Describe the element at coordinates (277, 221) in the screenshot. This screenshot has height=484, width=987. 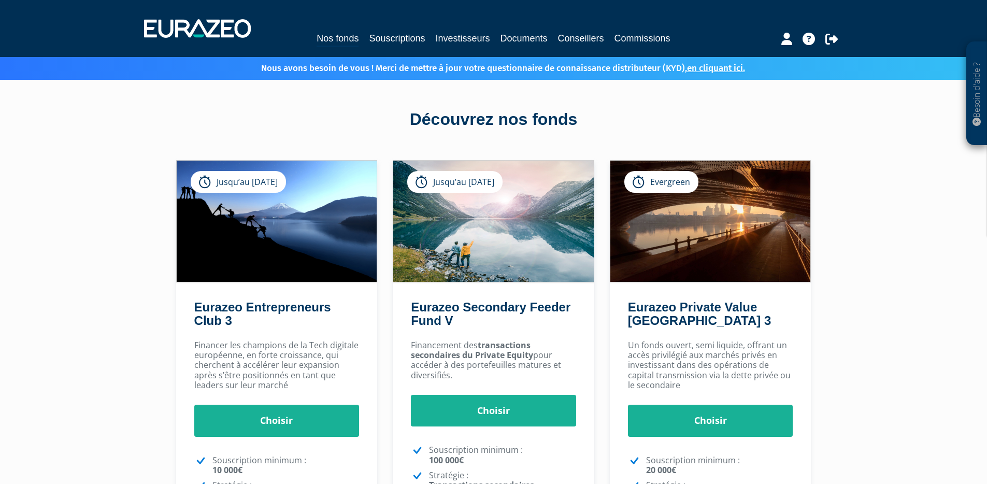
I see `img: Eurazeo Entrepreneurs Club 3` at that location.